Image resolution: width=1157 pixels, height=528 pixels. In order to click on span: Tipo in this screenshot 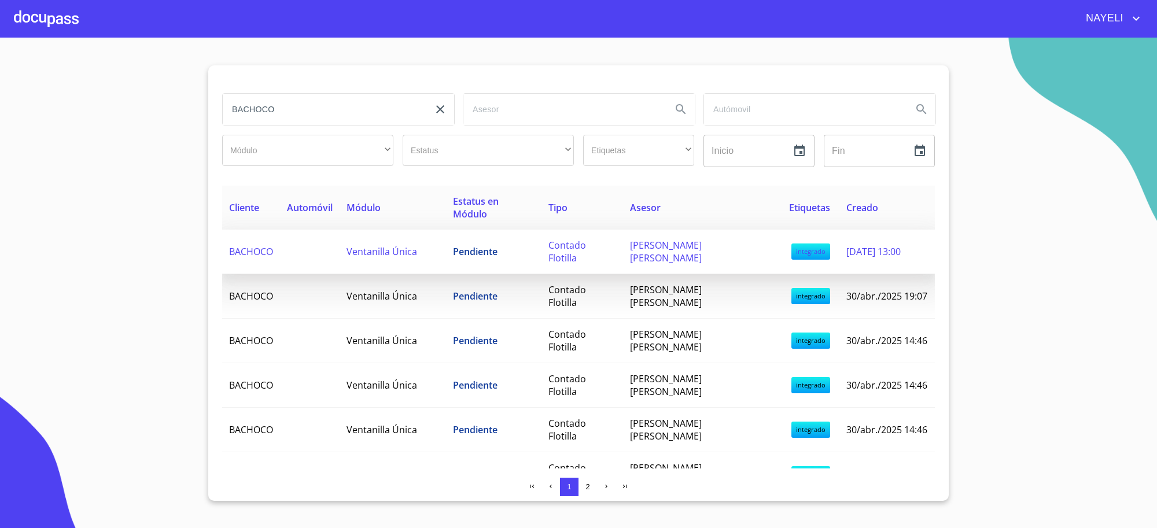, I will do `click(558, 208)`.